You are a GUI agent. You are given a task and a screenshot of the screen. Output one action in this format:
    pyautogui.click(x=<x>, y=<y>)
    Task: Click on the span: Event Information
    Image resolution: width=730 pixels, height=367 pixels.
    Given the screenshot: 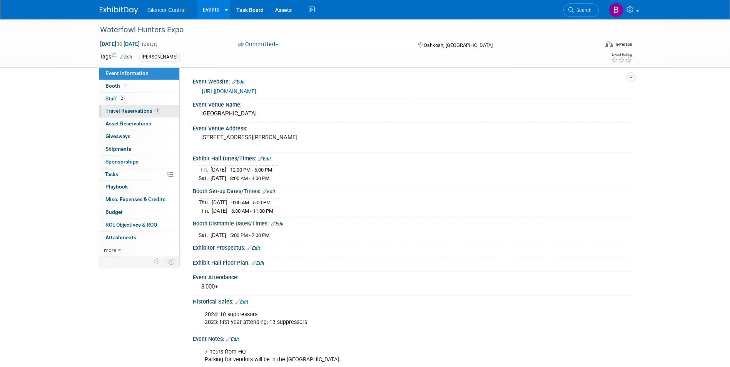 What is the action you would take?
    pyautogui.click(x=127, y=73)
    